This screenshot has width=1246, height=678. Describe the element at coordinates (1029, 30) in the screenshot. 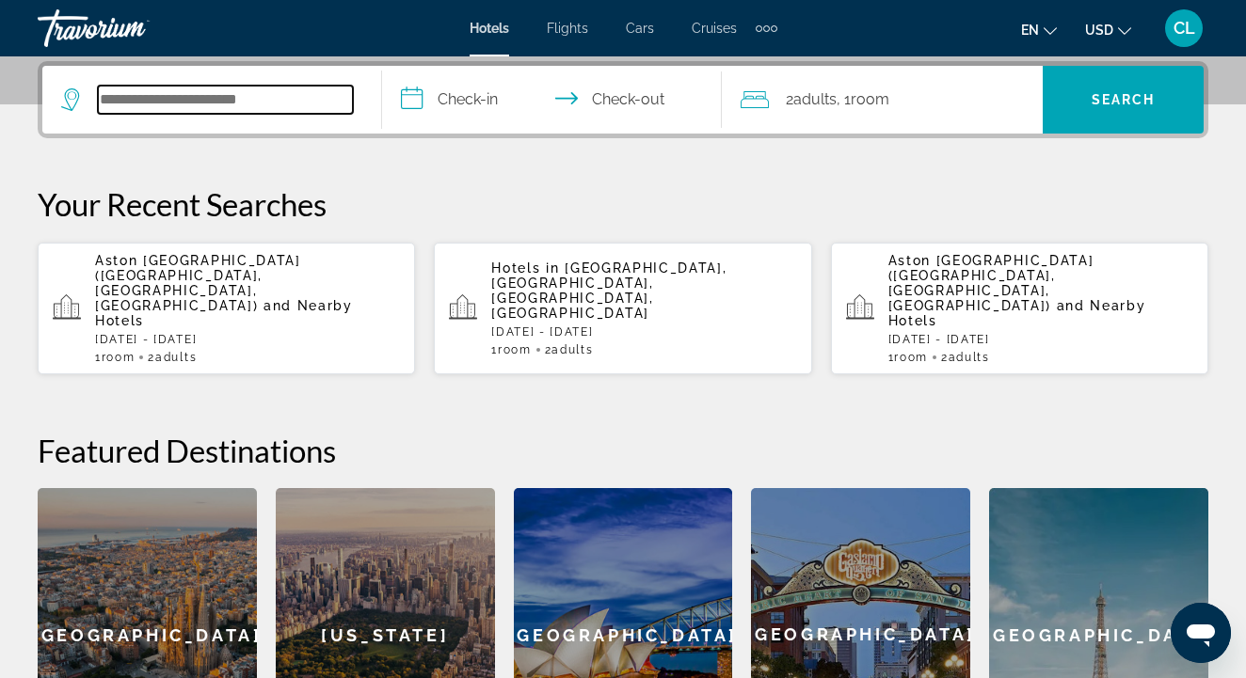

I see `span: en` at that location.